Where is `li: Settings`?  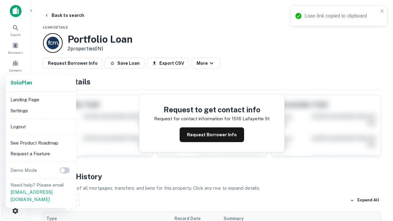 li: Settings is located at coordinates (41, 111).